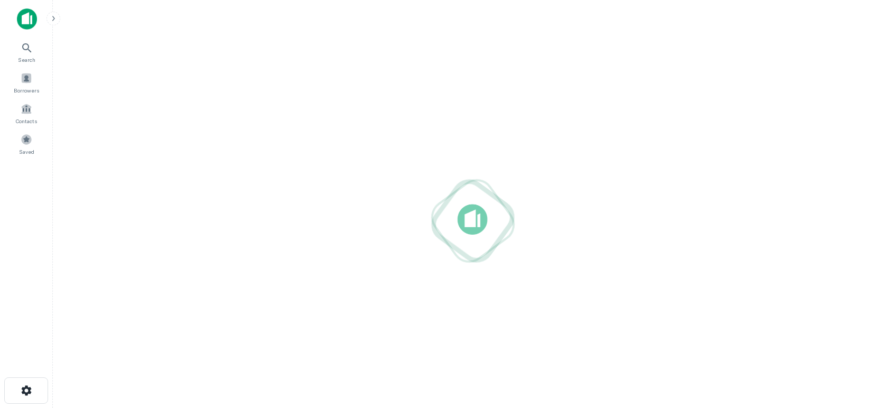  What do you see at coordinates (26, 90) in the screenshot?
I see `span: Borrowers` at bounding box center [26, 90].